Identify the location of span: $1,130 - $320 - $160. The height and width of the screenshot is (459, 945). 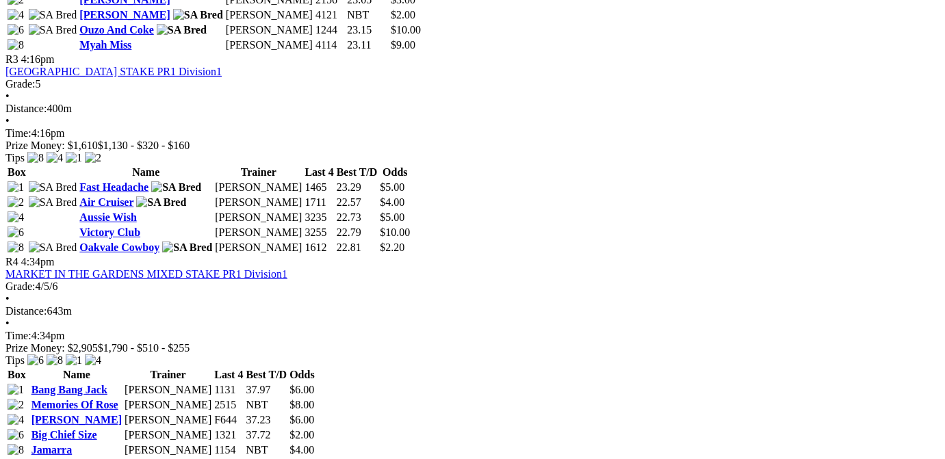
(144, 145).